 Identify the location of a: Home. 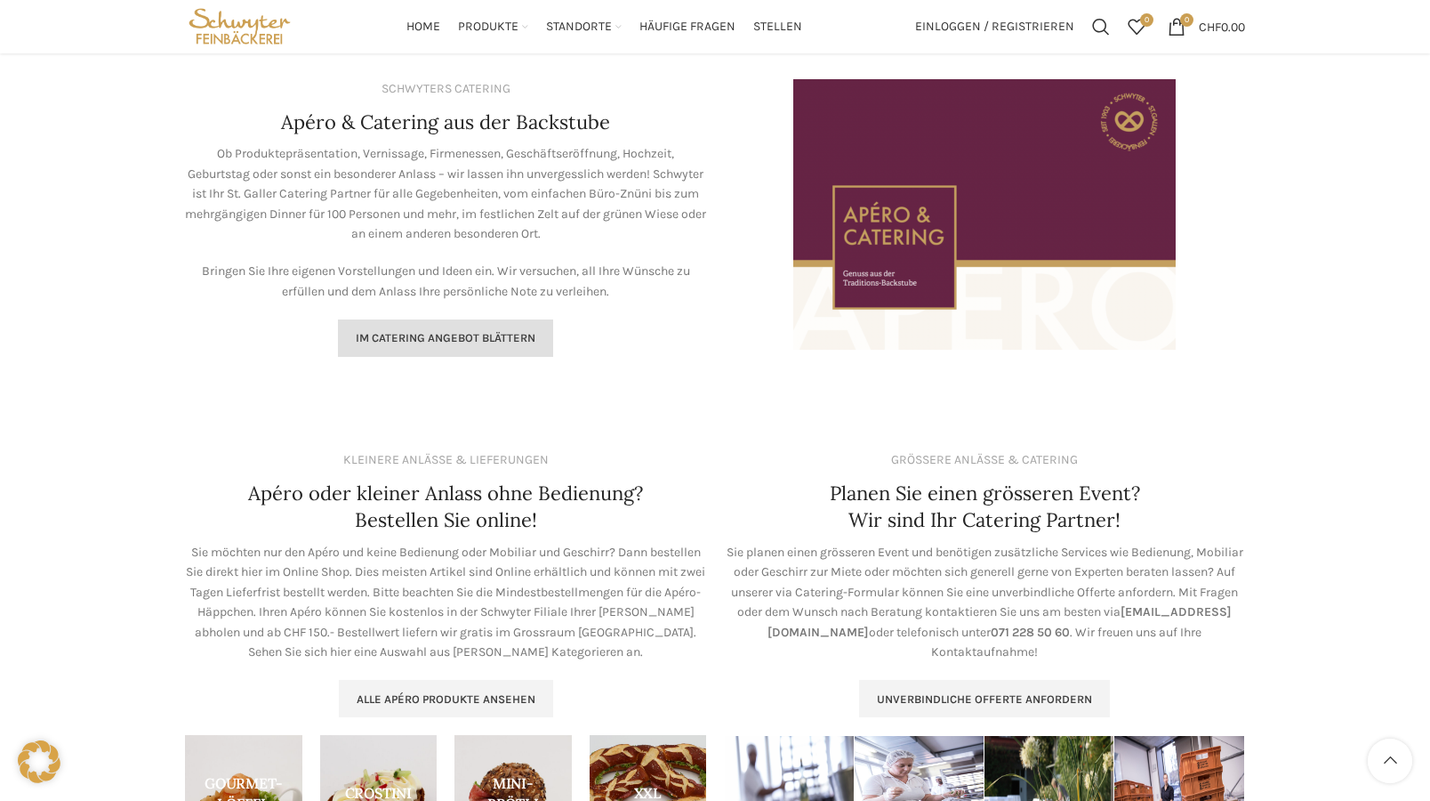
(423, 27).